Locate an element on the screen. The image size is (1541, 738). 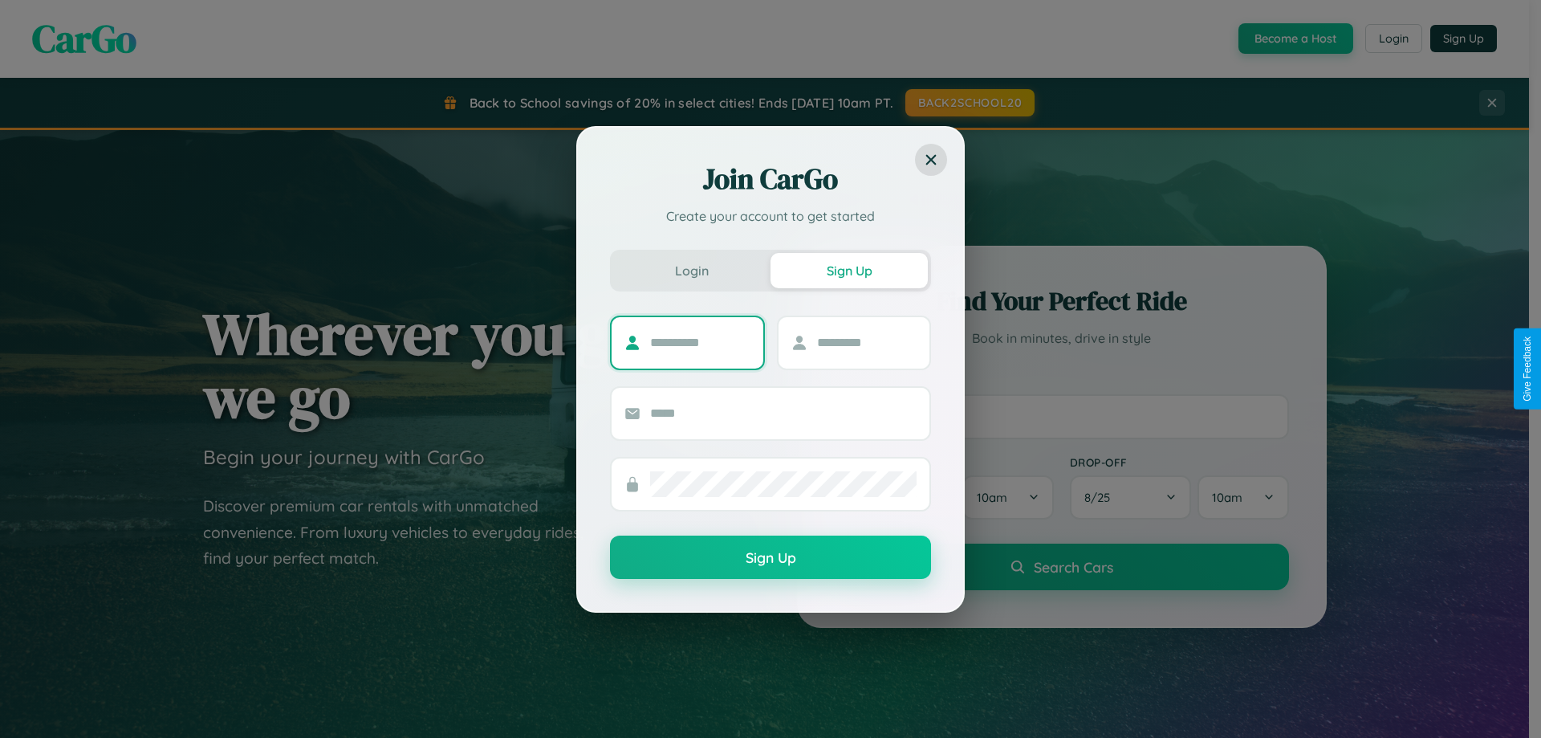
h2: Join CarGo is located at coordinates (770, 179).